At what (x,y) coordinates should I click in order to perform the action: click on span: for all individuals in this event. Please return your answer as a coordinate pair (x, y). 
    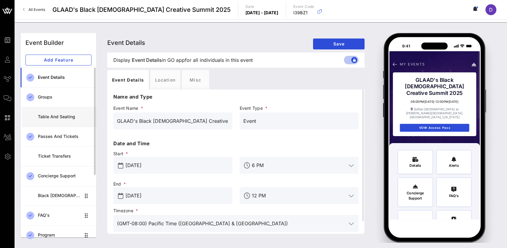
    Looking at the image, I should click on (219, 60).